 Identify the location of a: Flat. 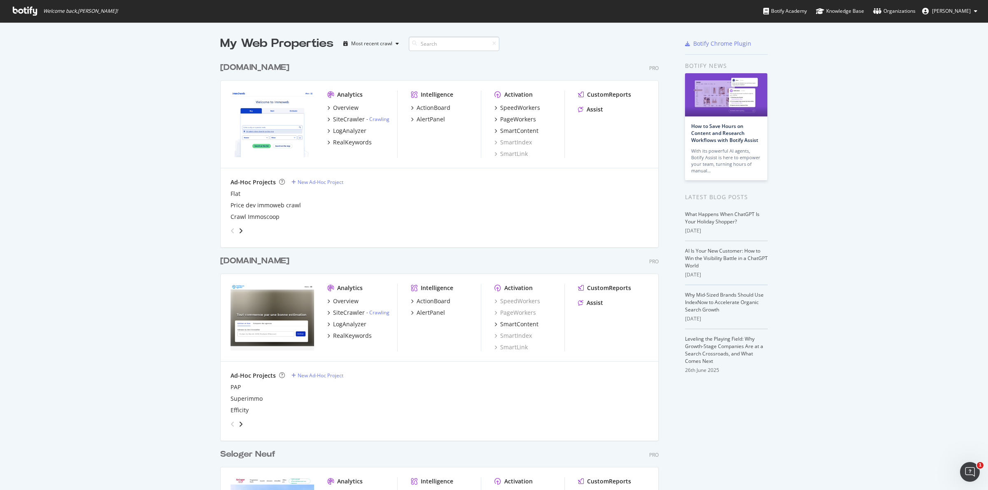
(235, 194).